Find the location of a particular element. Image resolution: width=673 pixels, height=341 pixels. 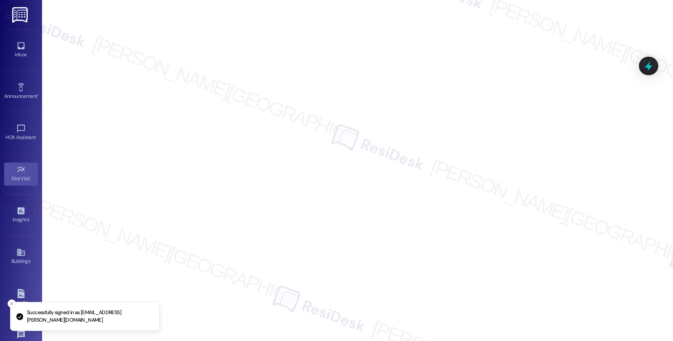

a: HOA Assistant is located at coordinates (21, 133).